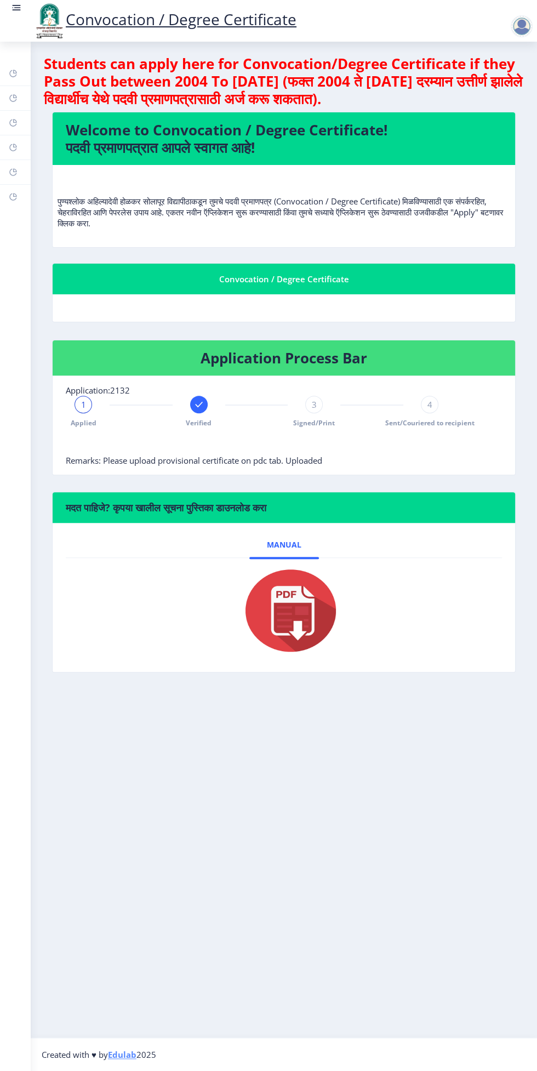 This screenshot has height=1071, width=537. I want to click on p: पुण्यश्लोक अहिल्यादेवी होळकर सोलापूर विद्यापीठाकडून तुमचे पदवी प्रमाणपत्र (Convocation / Degree C..., so click(284, 201).